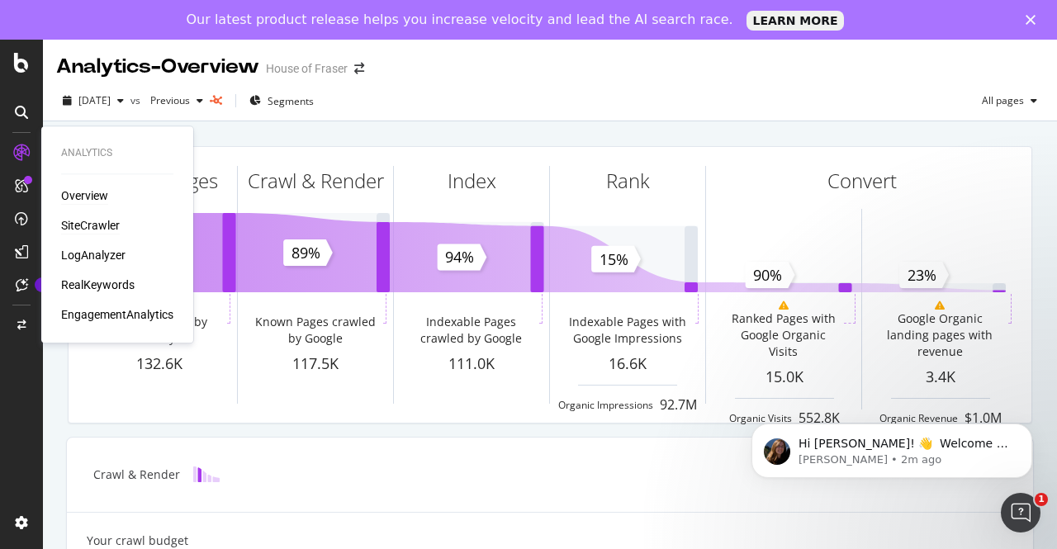  What do you see at coordinates (117, 315) in the screenshot?
I see `div: EngagementAnalytics` at bounding box center [117, 315].